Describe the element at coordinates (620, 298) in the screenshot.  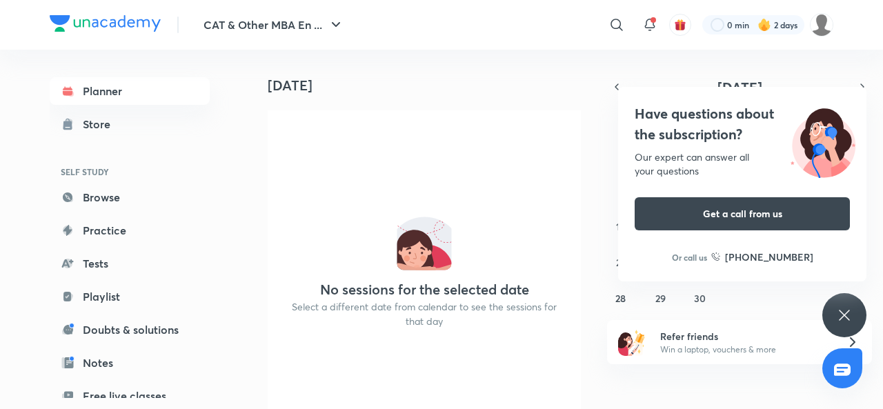
I see `abbr: September 28, 2025` at that location.